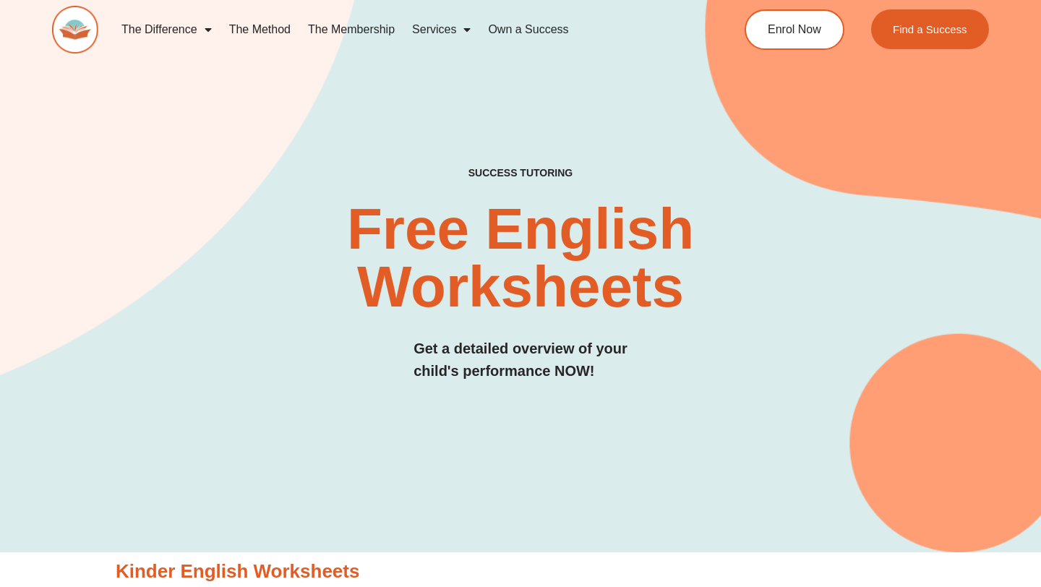 The width and height of the screenshot is (1041, 587). What do you see at coordinates (441, 30) in the screenshot?
I see `a: Services` at bounding box center [441, 30].